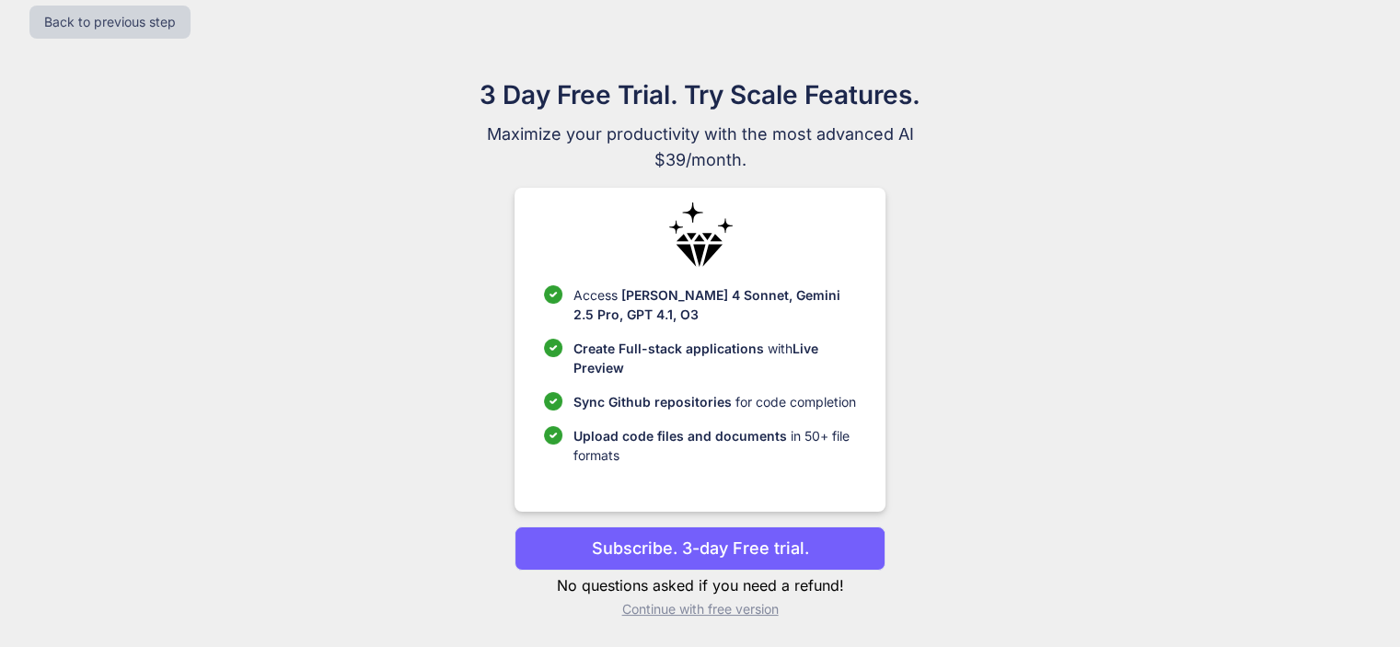 The width and height of the screenshot is (1400, 647). What do you see at coordinates (714, 305) in the screenshot?
I see `p: Access` at bounding box center [714, 305].